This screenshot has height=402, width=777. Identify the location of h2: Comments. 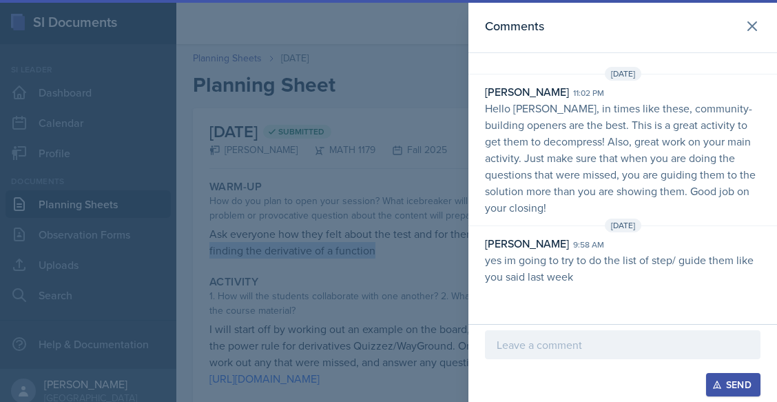
(514, 26).